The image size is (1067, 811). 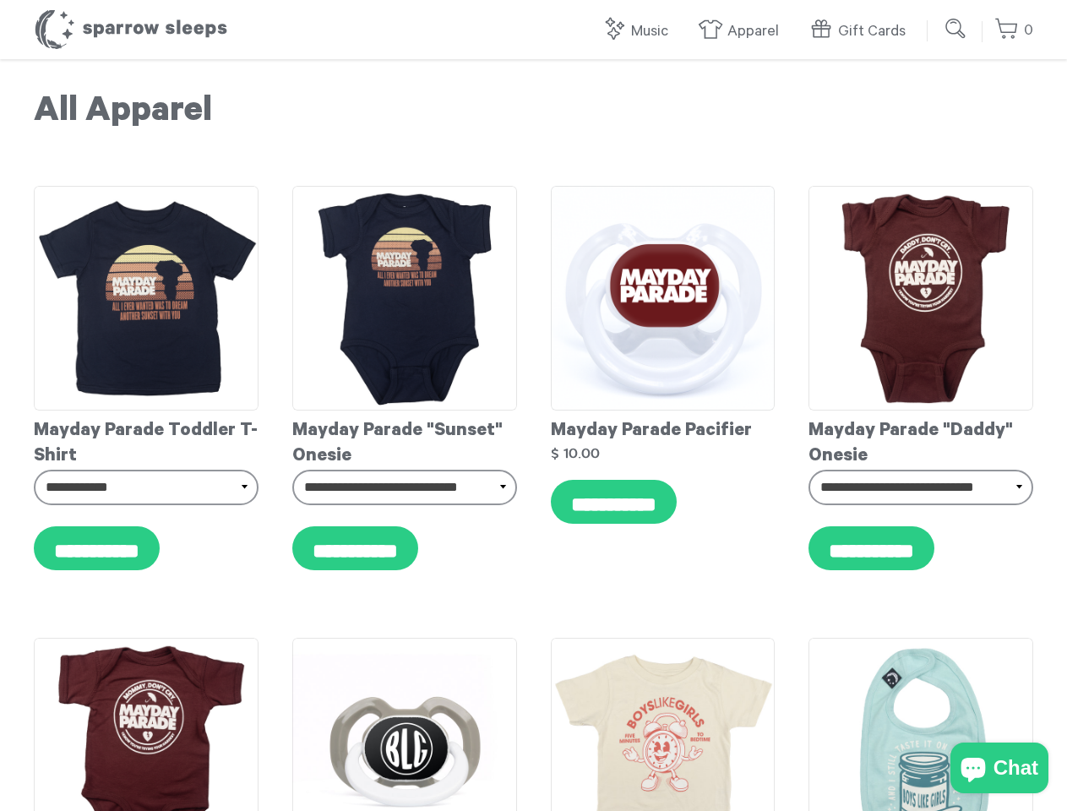 I want to click on a: Gift Cards, so click(x=860, y=31).